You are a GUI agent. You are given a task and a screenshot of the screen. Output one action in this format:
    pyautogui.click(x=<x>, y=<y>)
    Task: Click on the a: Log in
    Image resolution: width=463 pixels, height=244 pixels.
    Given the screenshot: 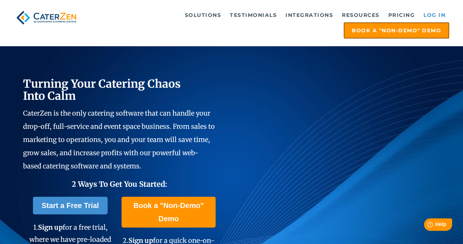 What is the action you would take?
    pyautogui.click(x=435, y=15)
    